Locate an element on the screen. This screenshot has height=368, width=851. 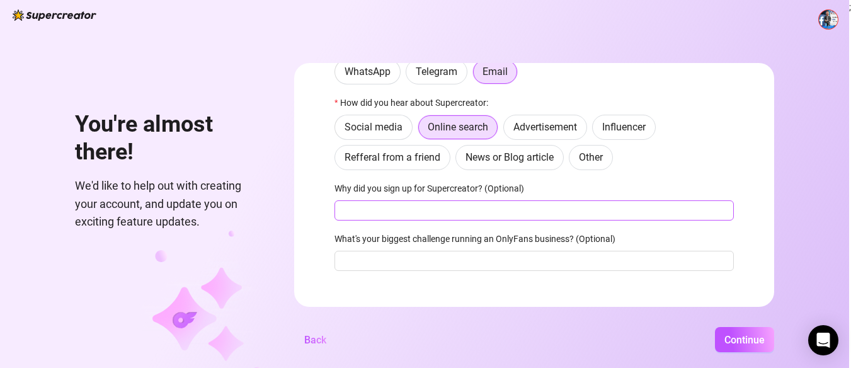
button: Continue is located at coordinates (745, 340).